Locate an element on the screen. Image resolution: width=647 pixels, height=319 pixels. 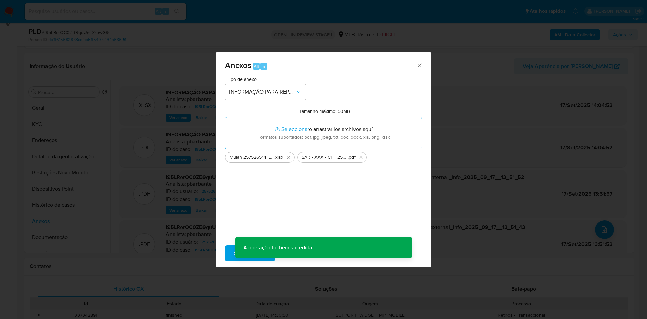
span: .pdf is located at coordinates (351, 157).